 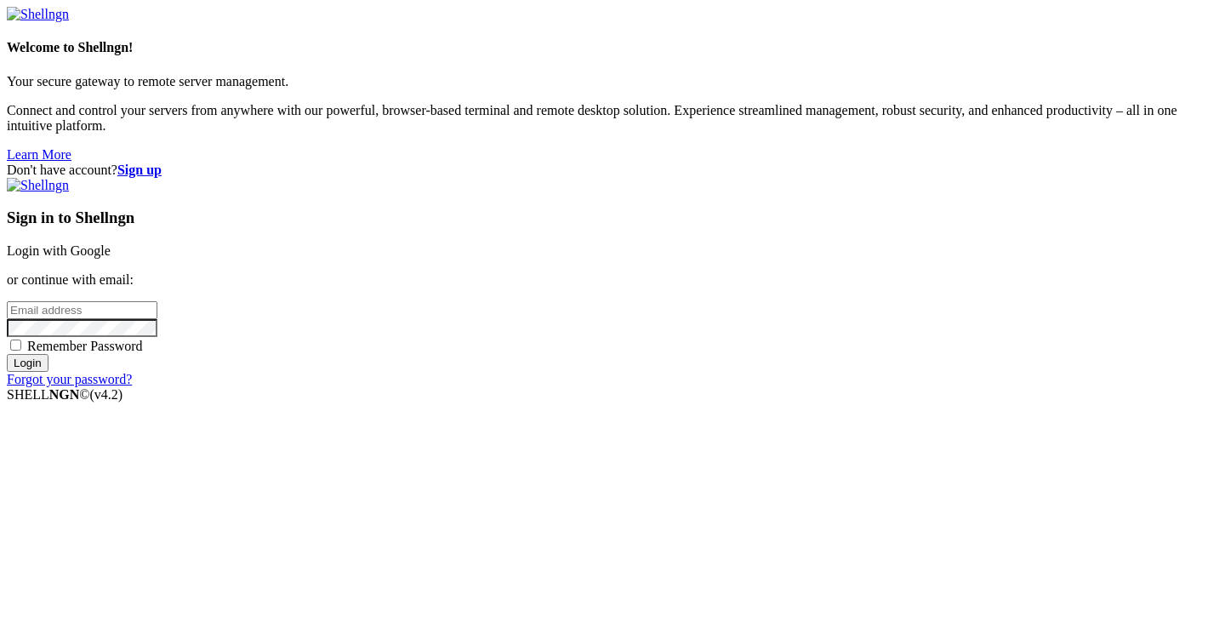 What do you see at coordinates (65, 394) in the screenshot?
I see `b: NGN` at bounding box center [65, 394].